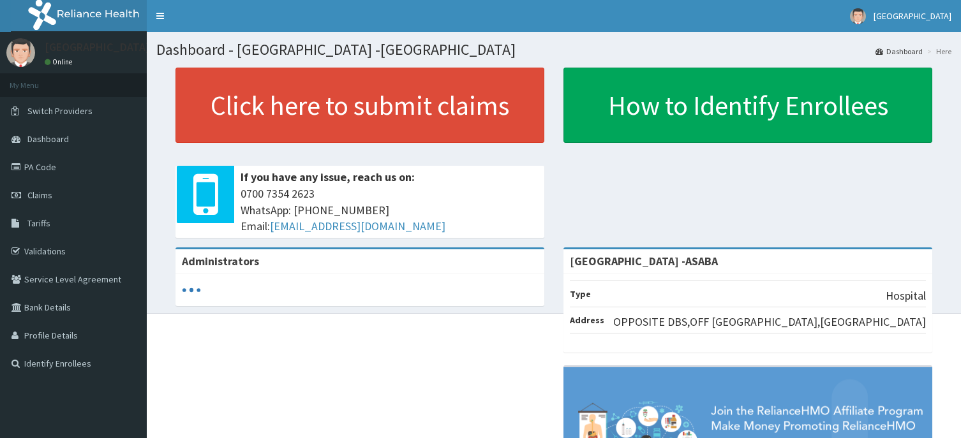 Image resolution: width=961 pixels, height=438 pixels. I want to click on span: Switch Providers, so click(60, 111).